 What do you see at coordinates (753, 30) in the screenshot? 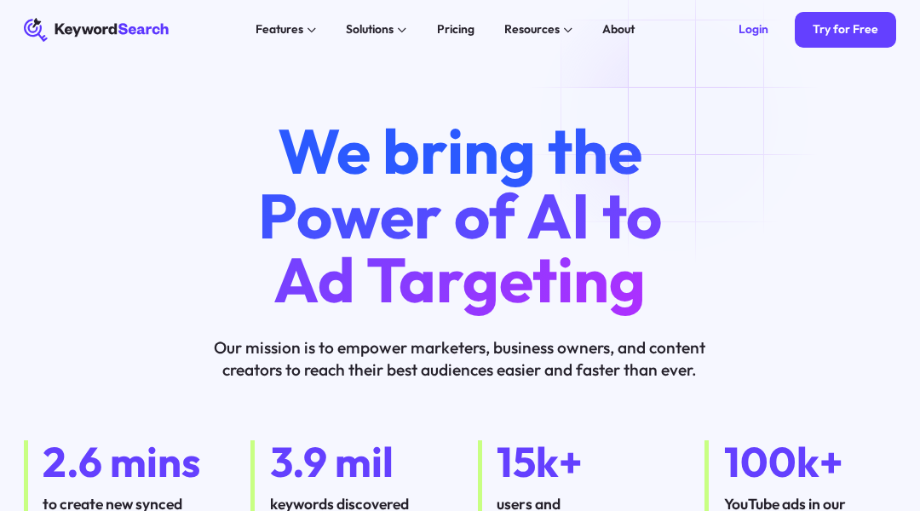
I see `a: Login` at bounding box center [753, 30].